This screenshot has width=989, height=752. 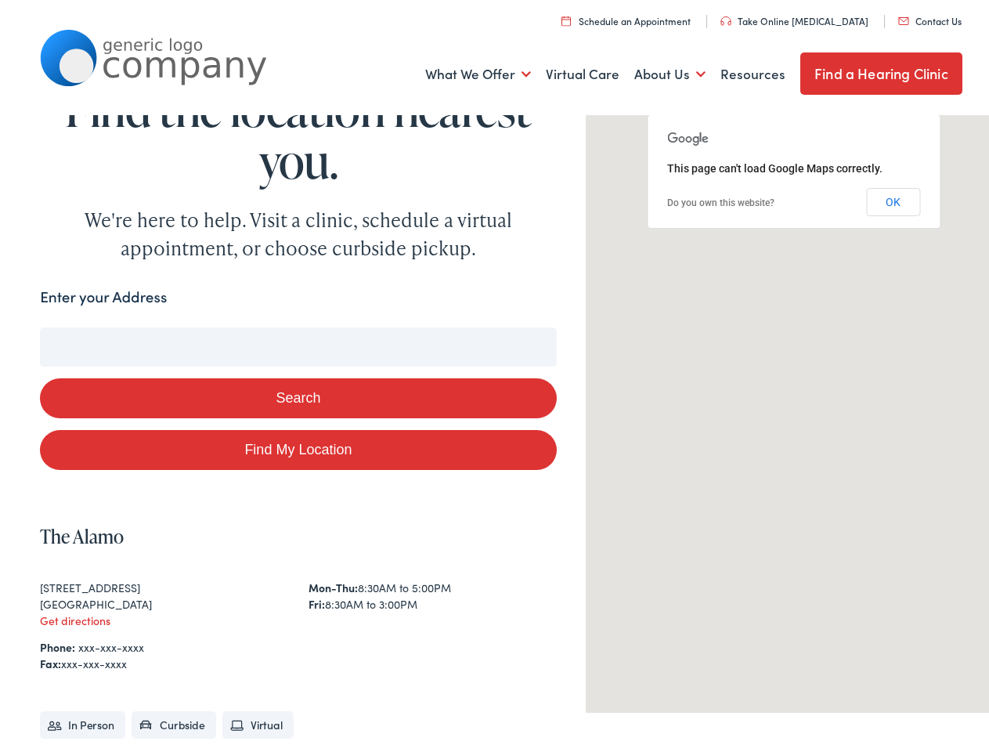 What do you see at coordinates (298, 393) in the screenshot?
I see `button: Search` at bounding box center [298, 393].